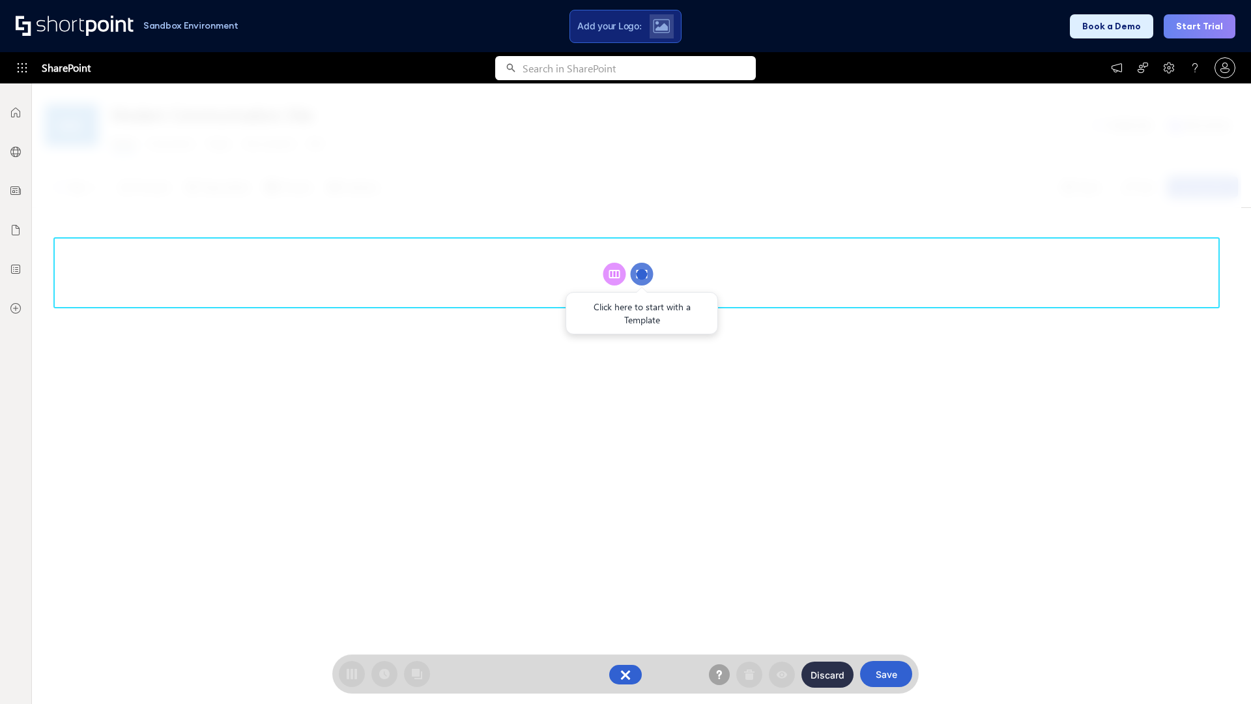 The image size is (1251, 704). Describe the element at coordinates (66, 68) in the screenshot. I see `span: SharePoint` at that location.